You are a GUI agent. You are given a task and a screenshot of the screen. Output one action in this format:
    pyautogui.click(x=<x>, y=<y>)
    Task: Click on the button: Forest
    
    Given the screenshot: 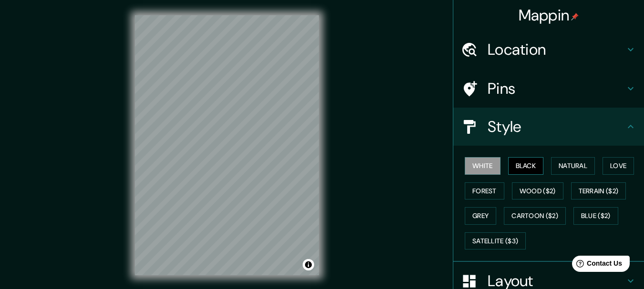 What is the action you would take?
    pyautogui.click(x=484, y=191)
    